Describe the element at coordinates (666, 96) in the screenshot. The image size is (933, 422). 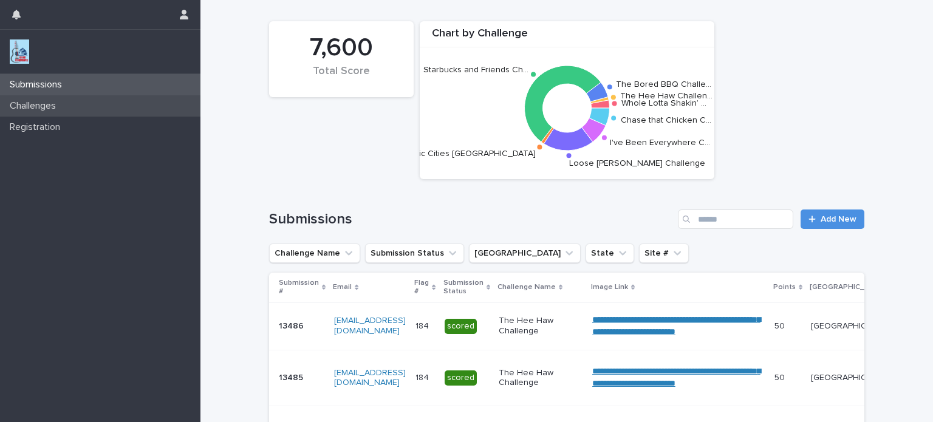
I see `text: The Hee Haw Challen…` at that location.